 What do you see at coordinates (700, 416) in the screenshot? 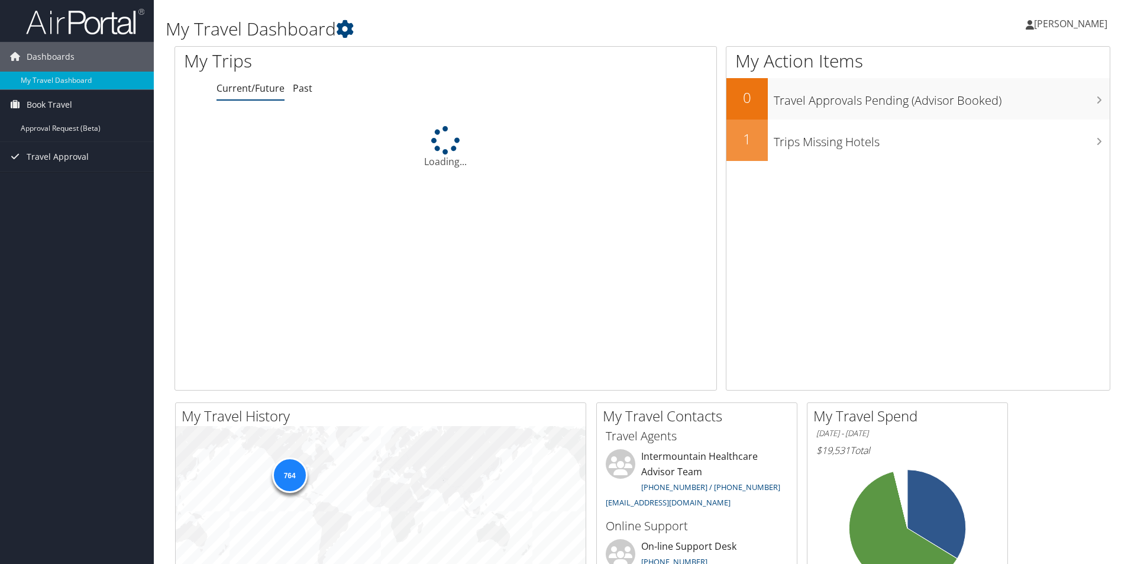
I see `h2: My Travel Contacts` at bounding box center [700, 416].